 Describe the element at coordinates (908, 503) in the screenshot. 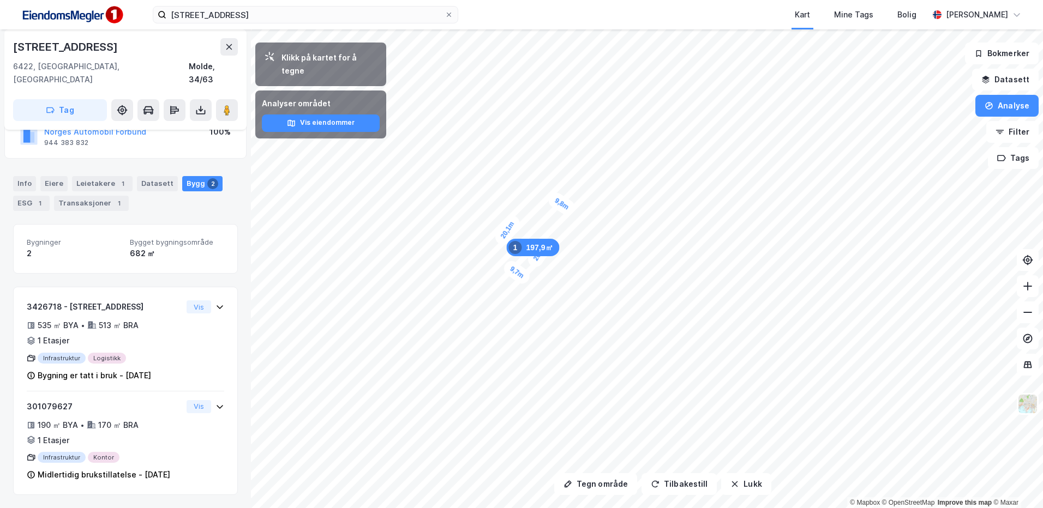

I see `a: OpenStreetMap` at that location.